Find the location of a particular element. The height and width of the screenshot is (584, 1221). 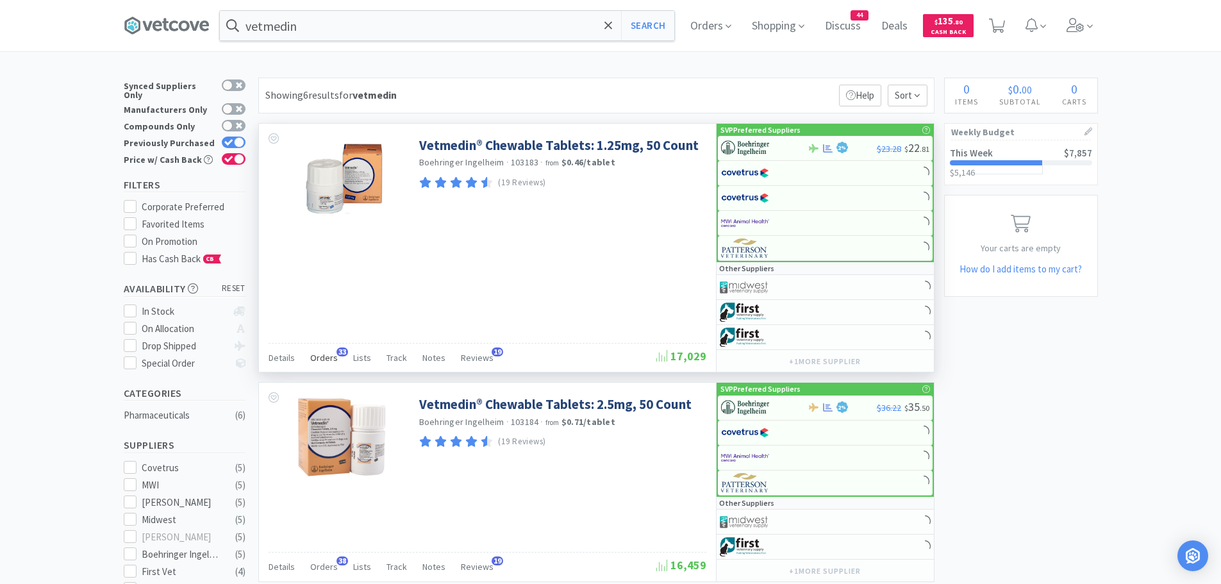

span: Lists is located at coordinates (362, 566).